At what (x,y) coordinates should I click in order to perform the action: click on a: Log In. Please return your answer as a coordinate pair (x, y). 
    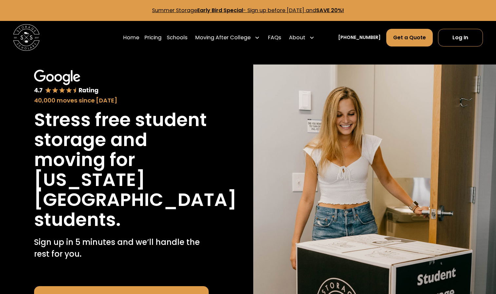
    Looking at the image, I should click on (460, 38).